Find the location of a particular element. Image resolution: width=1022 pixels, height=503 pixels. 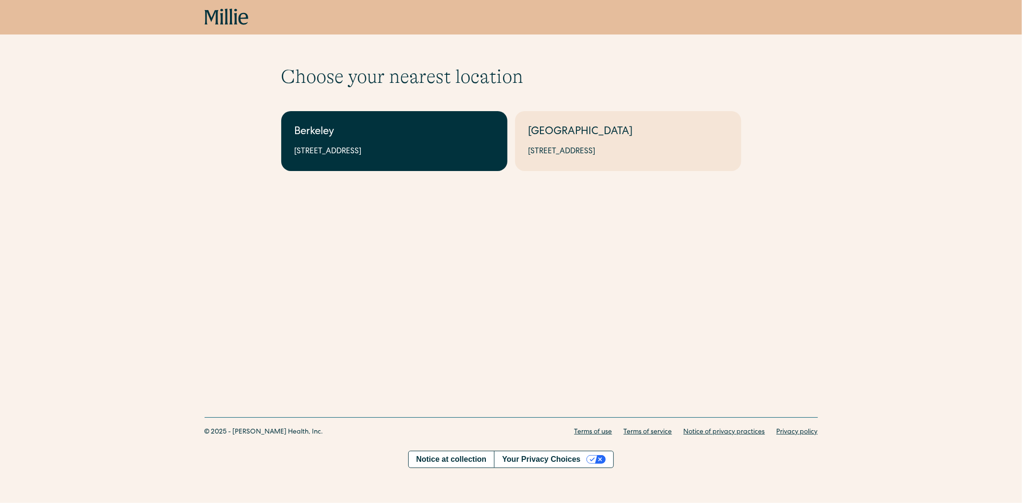

h1: Choose your nearest location is located at coordinates (511, 77).